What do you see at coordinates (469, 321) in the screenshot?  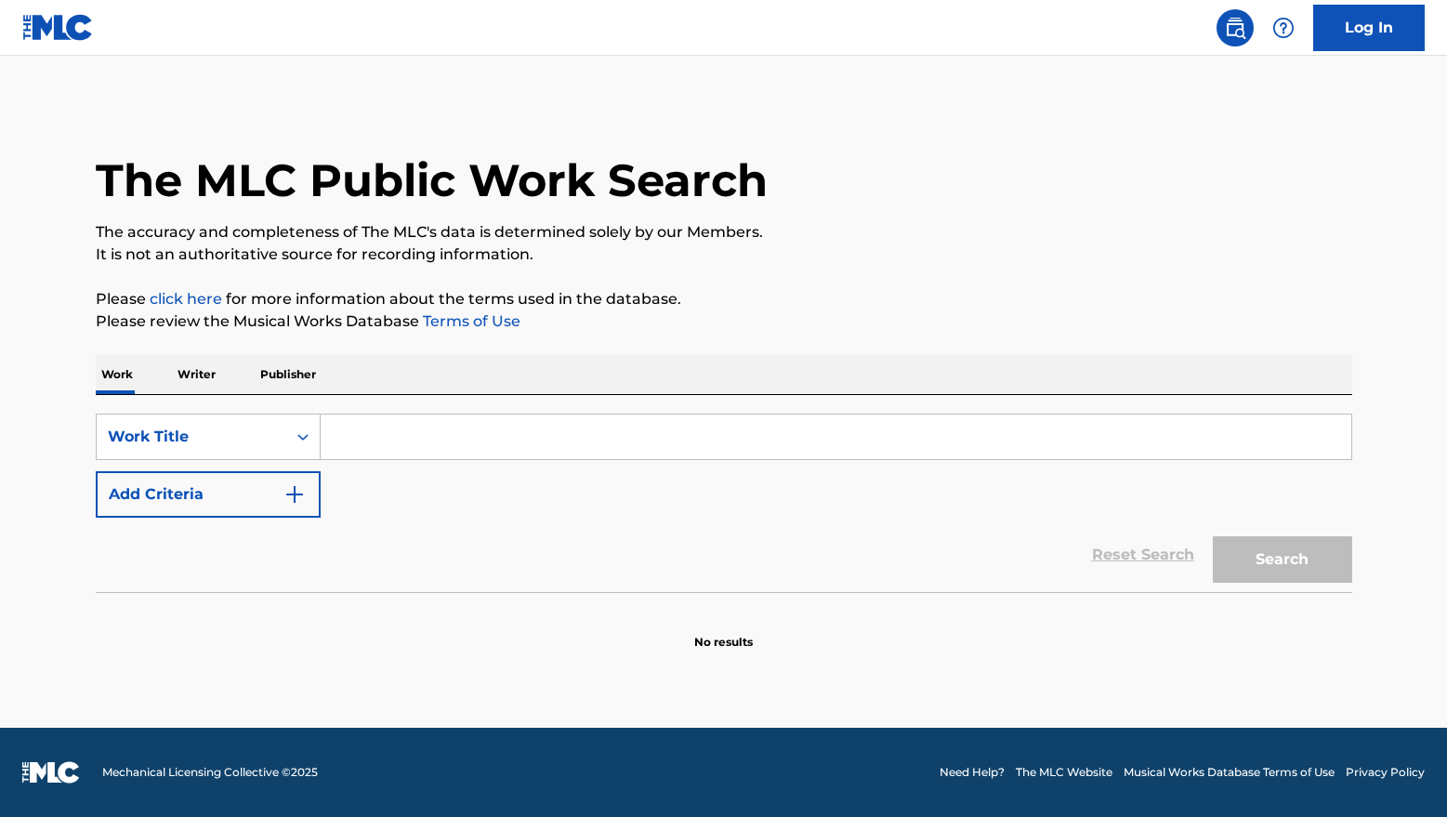 I see `a: Terms of Use` at bounding box center [469, 321].